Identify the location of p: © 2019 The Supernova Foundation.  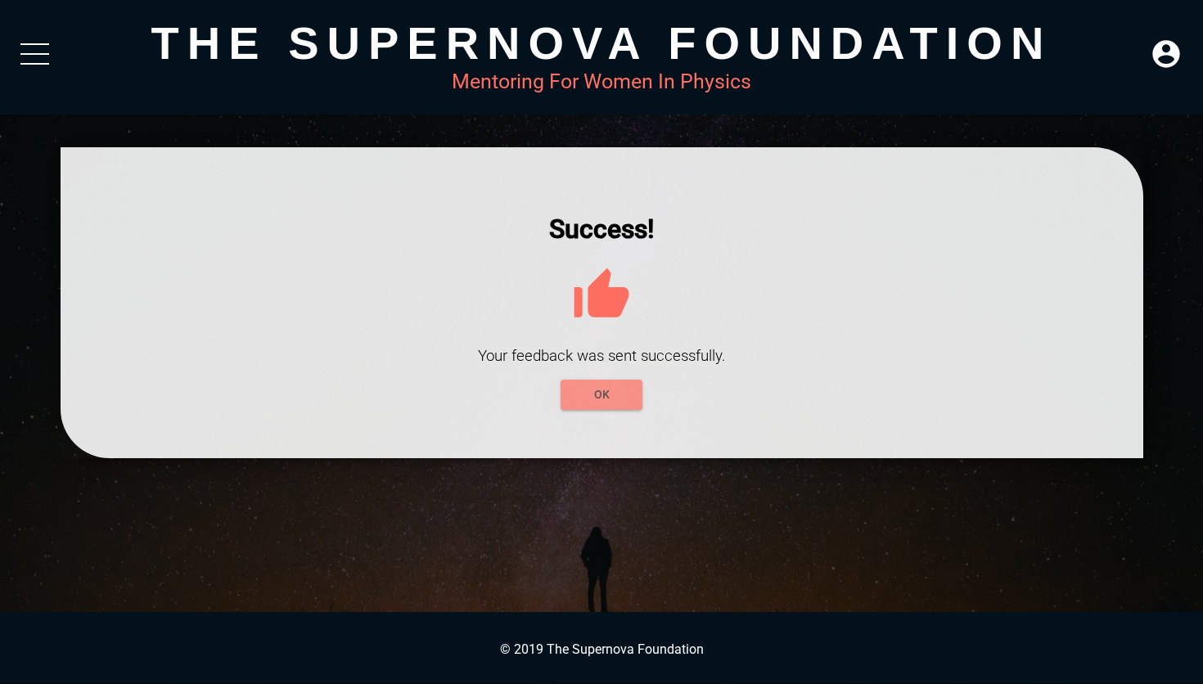
(602, 649).